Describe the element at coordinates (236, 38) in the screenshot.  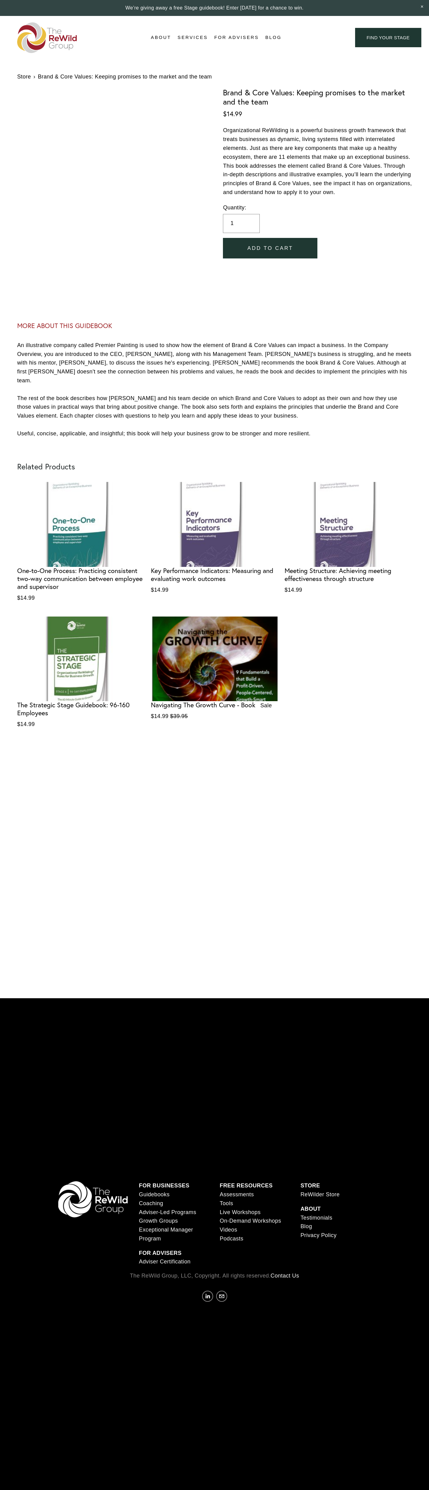
I see `a: For Advisers` at that location.